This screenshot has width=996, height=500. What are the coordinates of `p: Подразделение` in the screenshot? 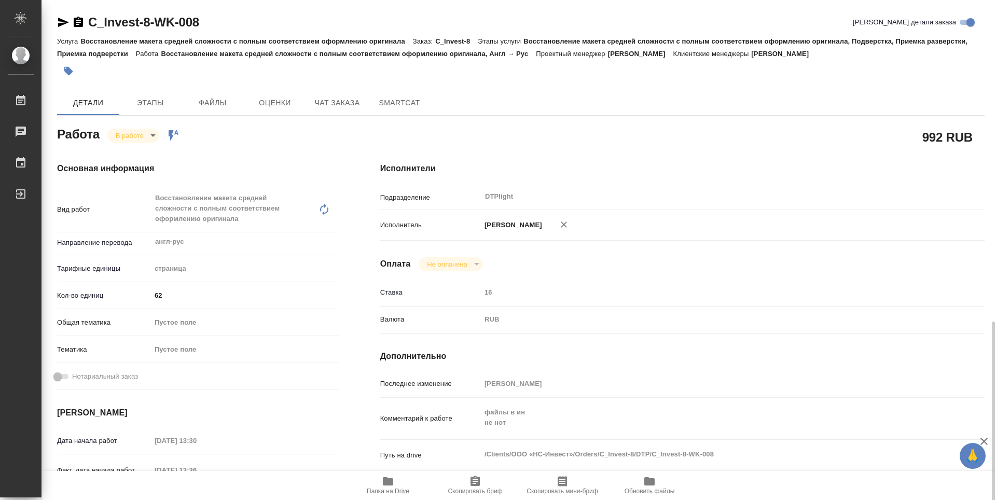 It's located at (431, 198).